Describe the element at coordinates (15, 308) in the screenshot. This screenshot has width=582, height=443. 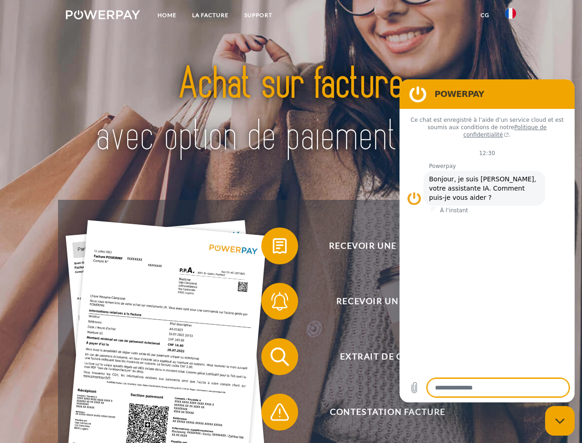
I see `button: Charger un fichier` at that location.